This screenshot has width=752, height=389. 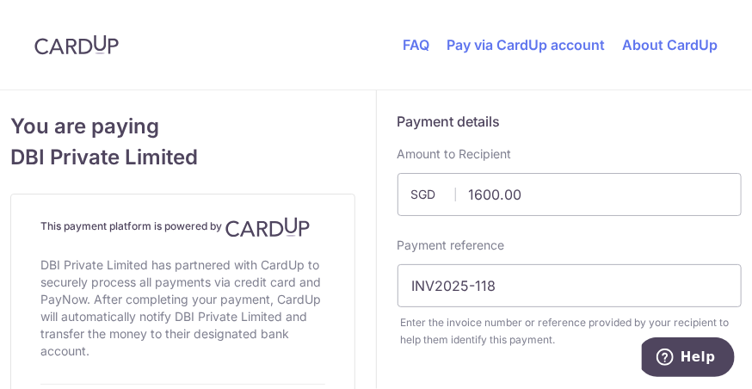 What do you see at coordinates (434, 194) in the screenshot?
I see `span: SGD` at bounding box center [434, 194].